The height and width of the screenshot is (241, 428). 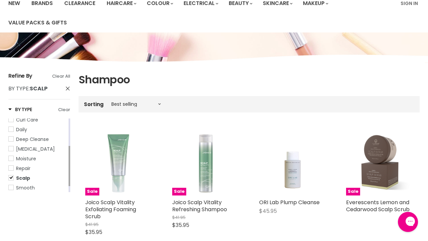 I want to click on a: By Type: Scalp, so click(x=39, y=89).